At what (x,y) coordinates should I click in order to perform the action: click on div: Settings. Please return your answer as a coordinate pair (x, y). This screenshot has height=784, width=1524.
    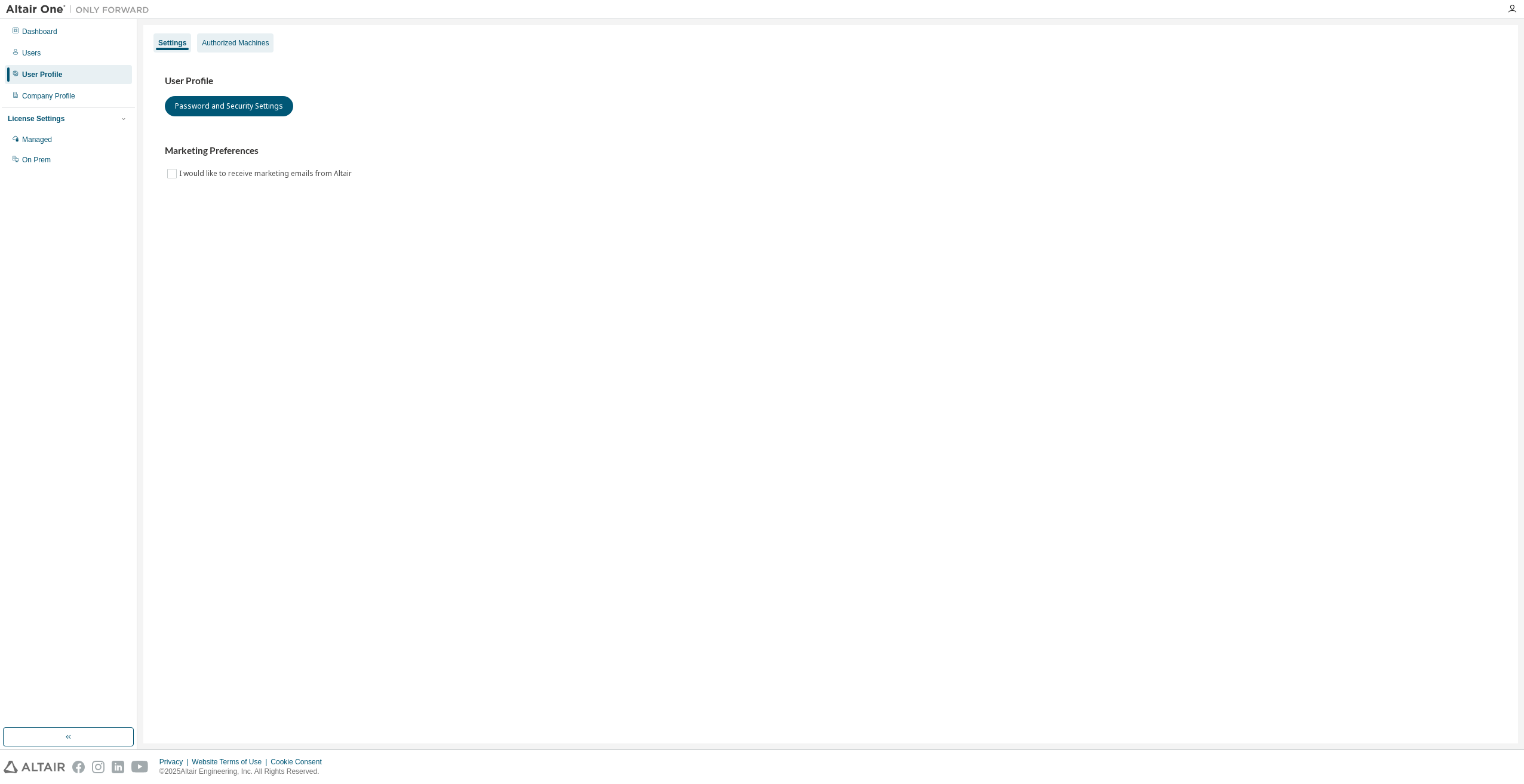
    Looking at the image, I should click on (172, 43).